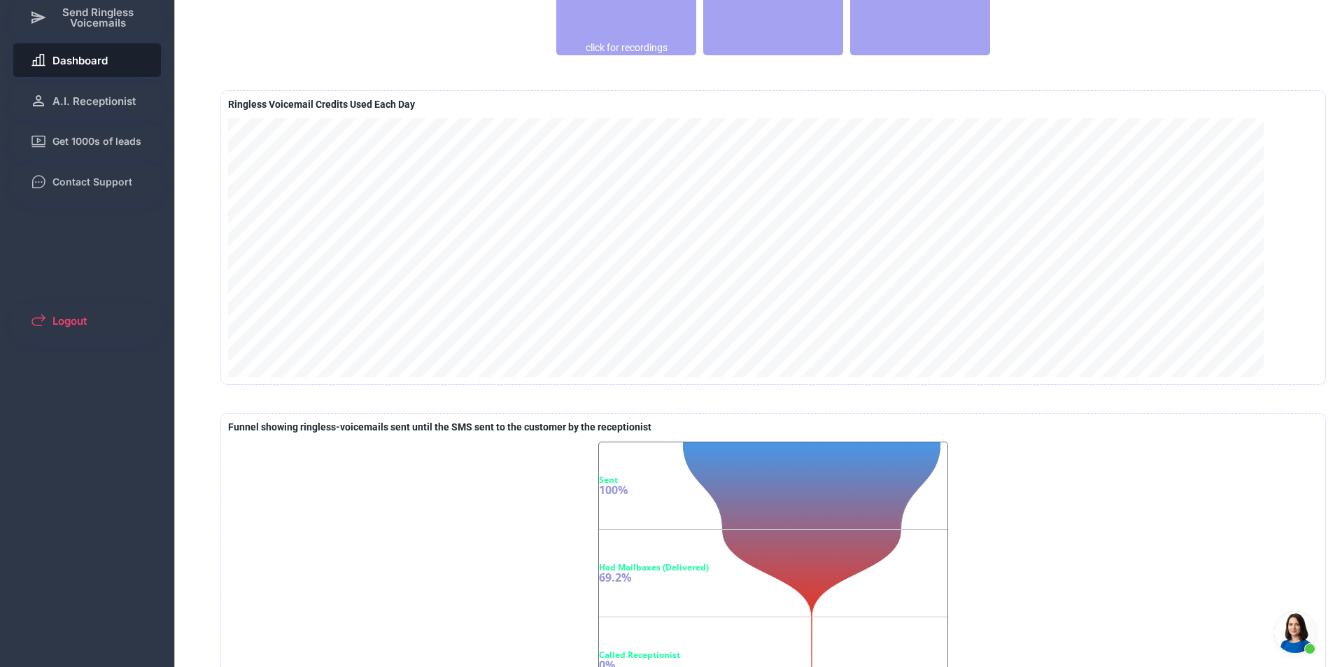 The width and height of the screenshot is (1333, 667). What do you see at coordinates (775, 553) in the screenshot?
I see `div: 108` at bounding box center [775, 553].